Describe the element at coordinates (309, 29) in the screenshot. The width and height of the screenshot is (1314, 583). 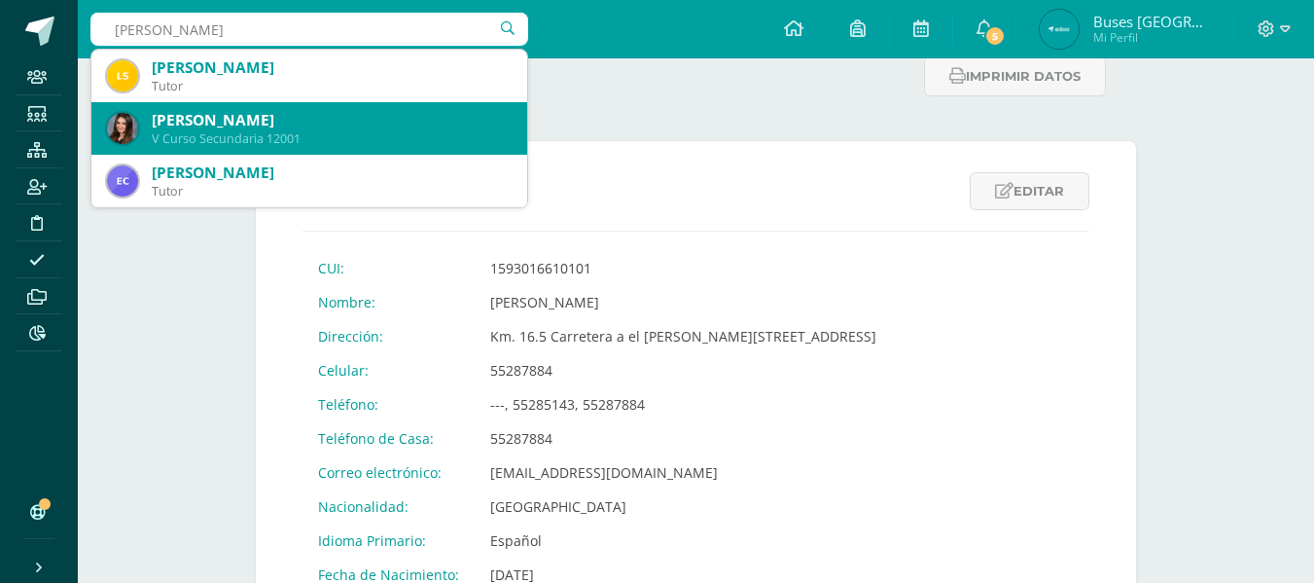
I see `input: Busca un usuario...` at that location.